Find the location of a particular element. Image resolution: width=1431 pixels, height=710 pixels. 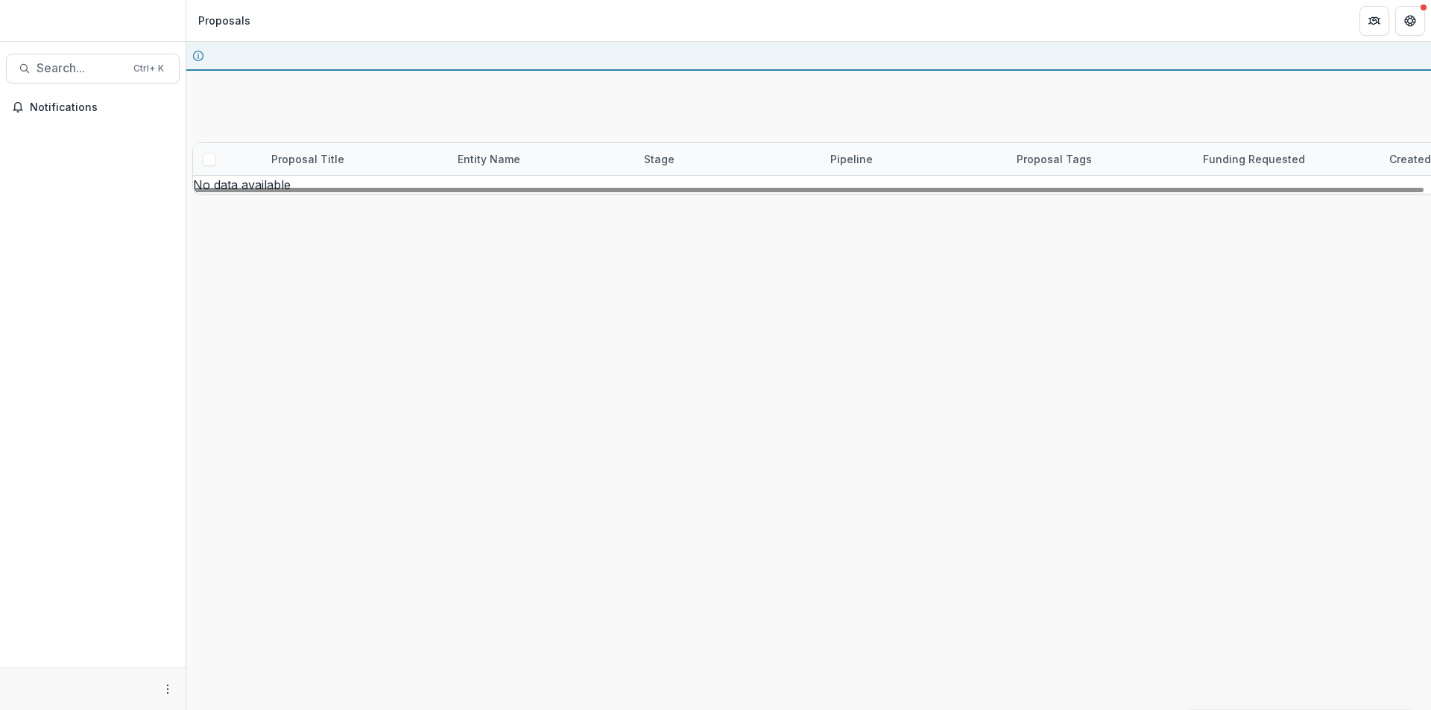

button: Get Help is located at coordinates (1410, 21).